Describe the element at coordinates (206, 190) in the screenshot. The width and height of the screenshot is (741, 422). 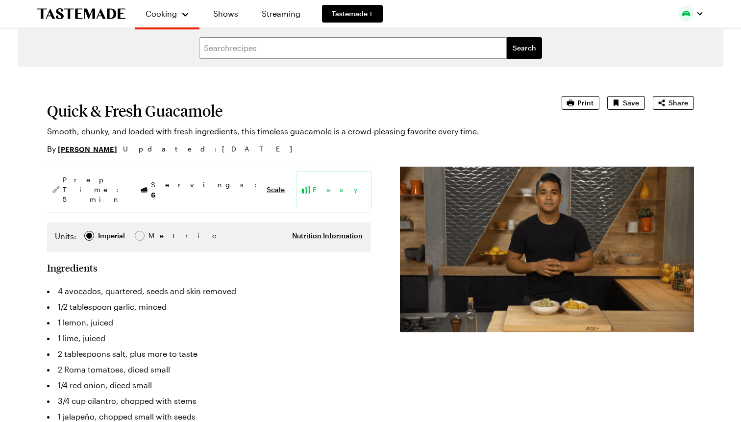
I see `span: Servings:` at that location.